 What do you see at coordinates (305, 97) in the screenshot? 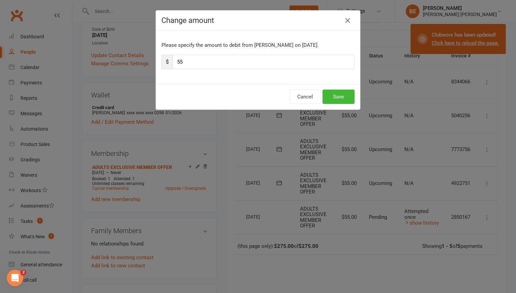
I see `button: Cancel` at bounding box center [305, 97].